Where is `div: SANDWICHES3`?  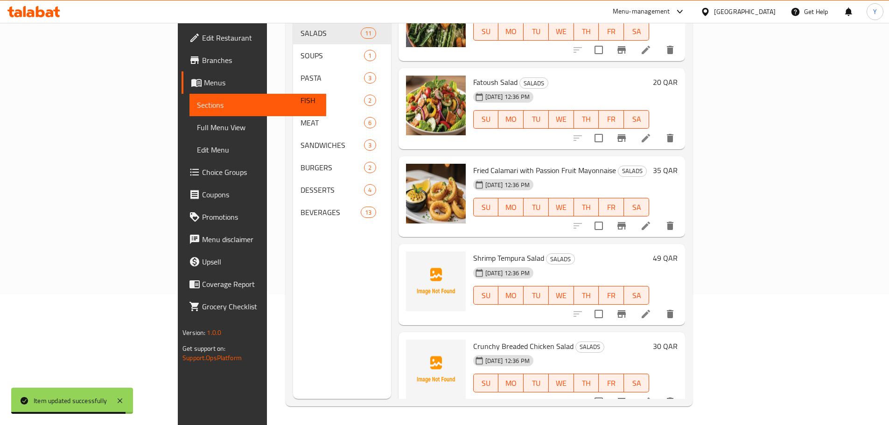
div: SANDWICHES3 is located at coordinates (342, 145).